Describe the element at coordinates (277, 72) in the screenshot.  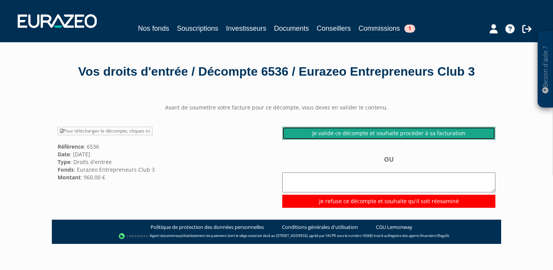
I see `div: Vos droits d'entrée / Décompte 6536 / Eurazeo Entrepreneurs Club 3` at that location.